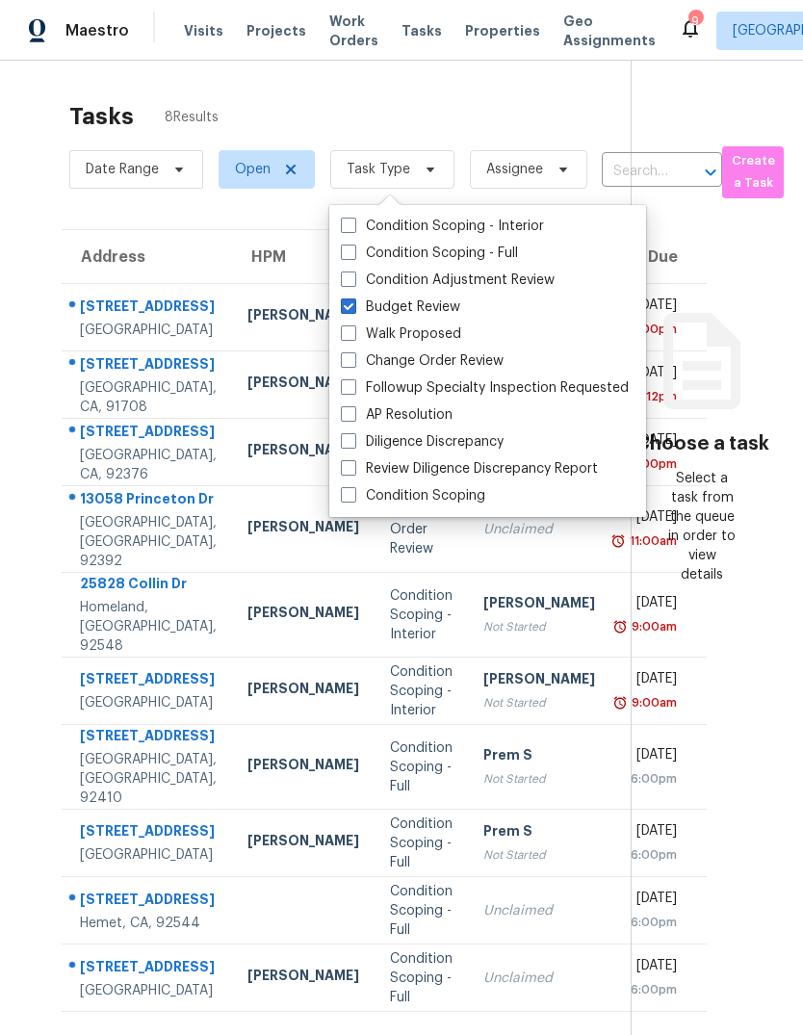 The height and width of the screenshot is (1035, 803). What do you see at coordinates (397, 415) in the screenshot?
I see `label: AP Resolution` at bounding box center [397, 415].